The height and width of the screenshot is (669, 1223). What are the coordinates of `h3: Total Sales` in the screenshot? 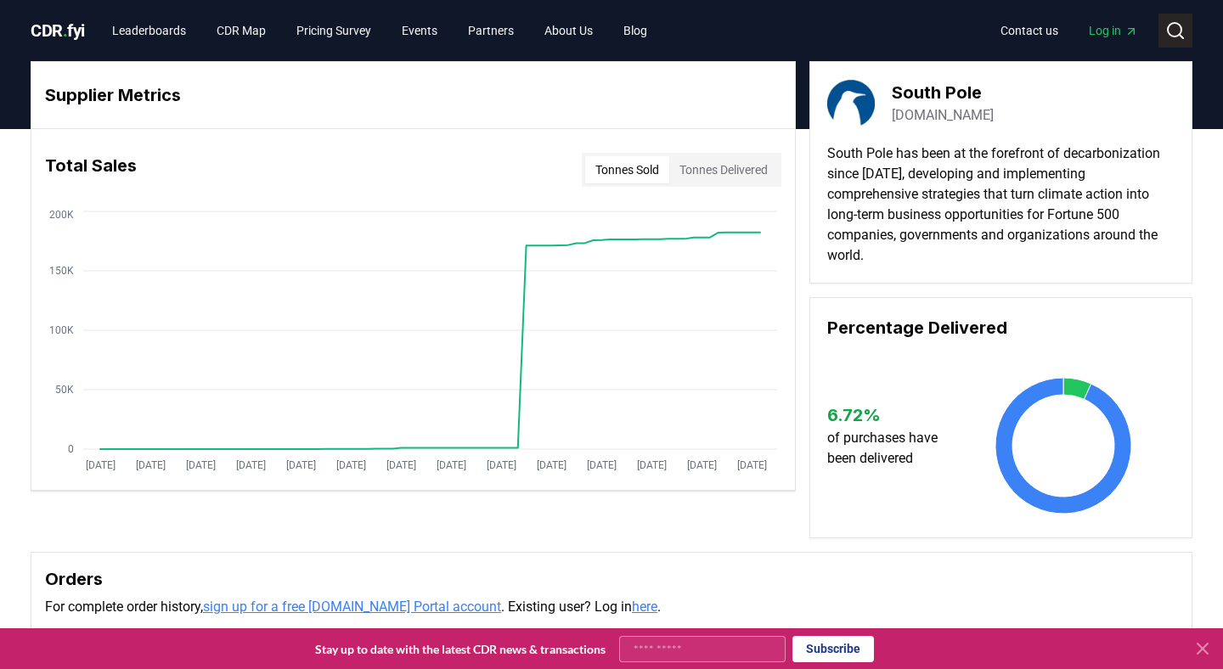 It's located at (91, 170).